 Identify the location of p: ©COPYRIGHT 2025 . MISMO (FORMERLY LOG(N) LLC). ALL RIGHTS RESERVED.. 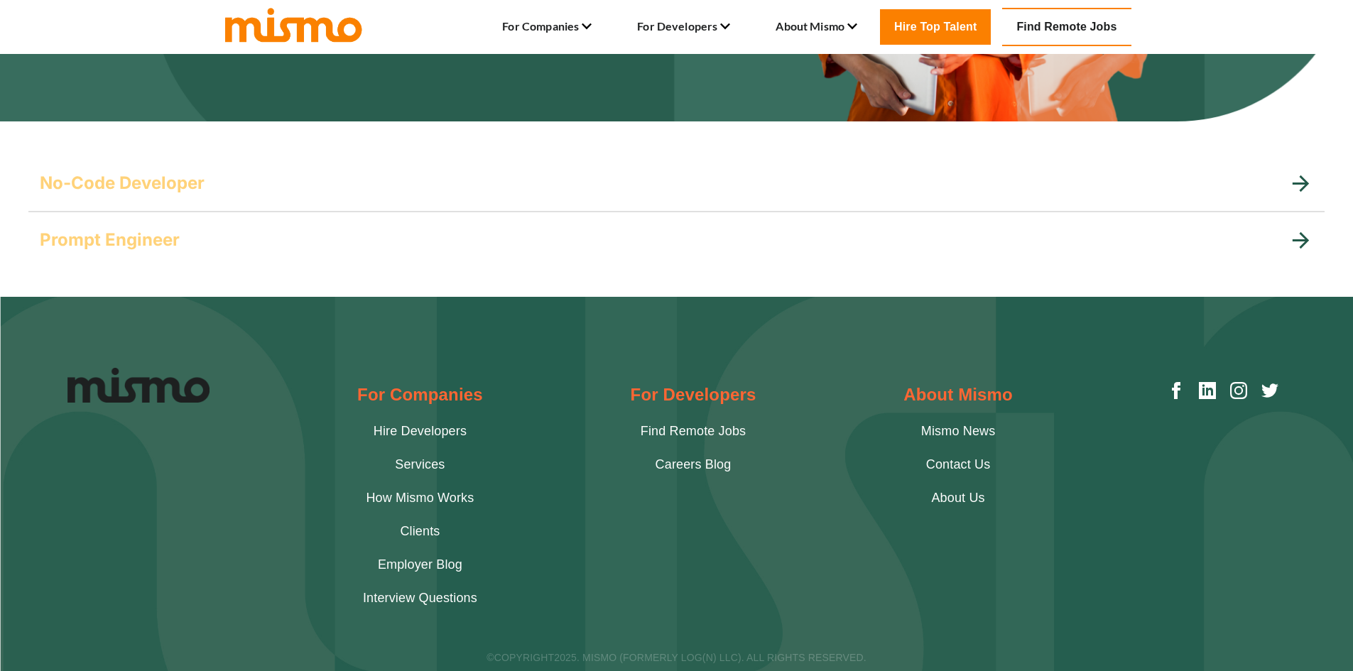
(676, 658).